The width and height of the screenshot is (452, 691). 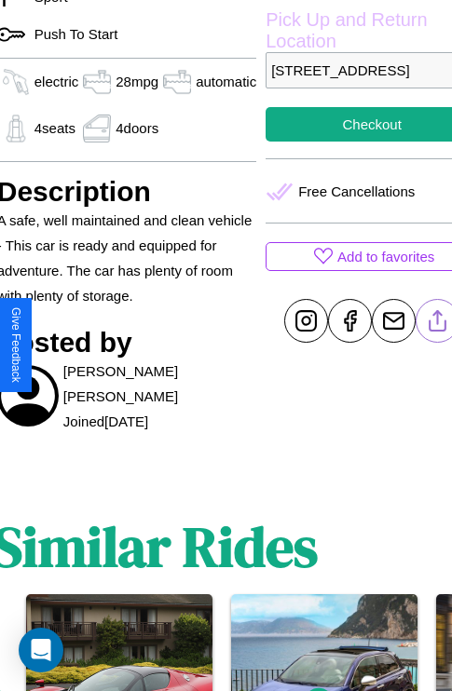 What do you see at coordinates (386, 256) in the screenshot?
I see `p: Add to favorites` at bounding box center [386, 256].